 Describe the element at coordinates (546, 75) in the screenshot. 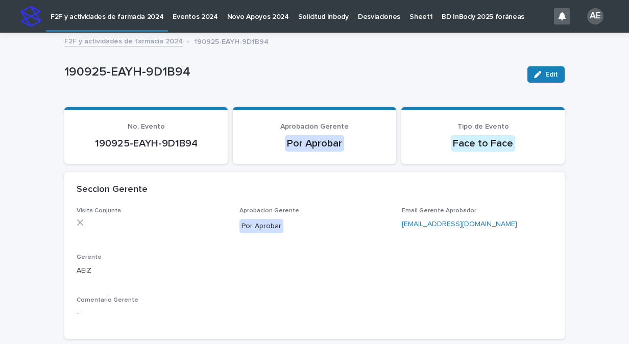

I see `button: Edit` at that location.